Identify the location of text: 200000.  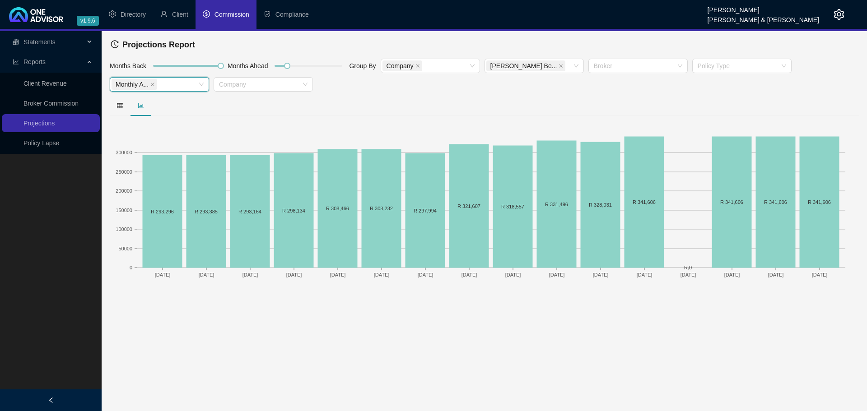
(124, 191).